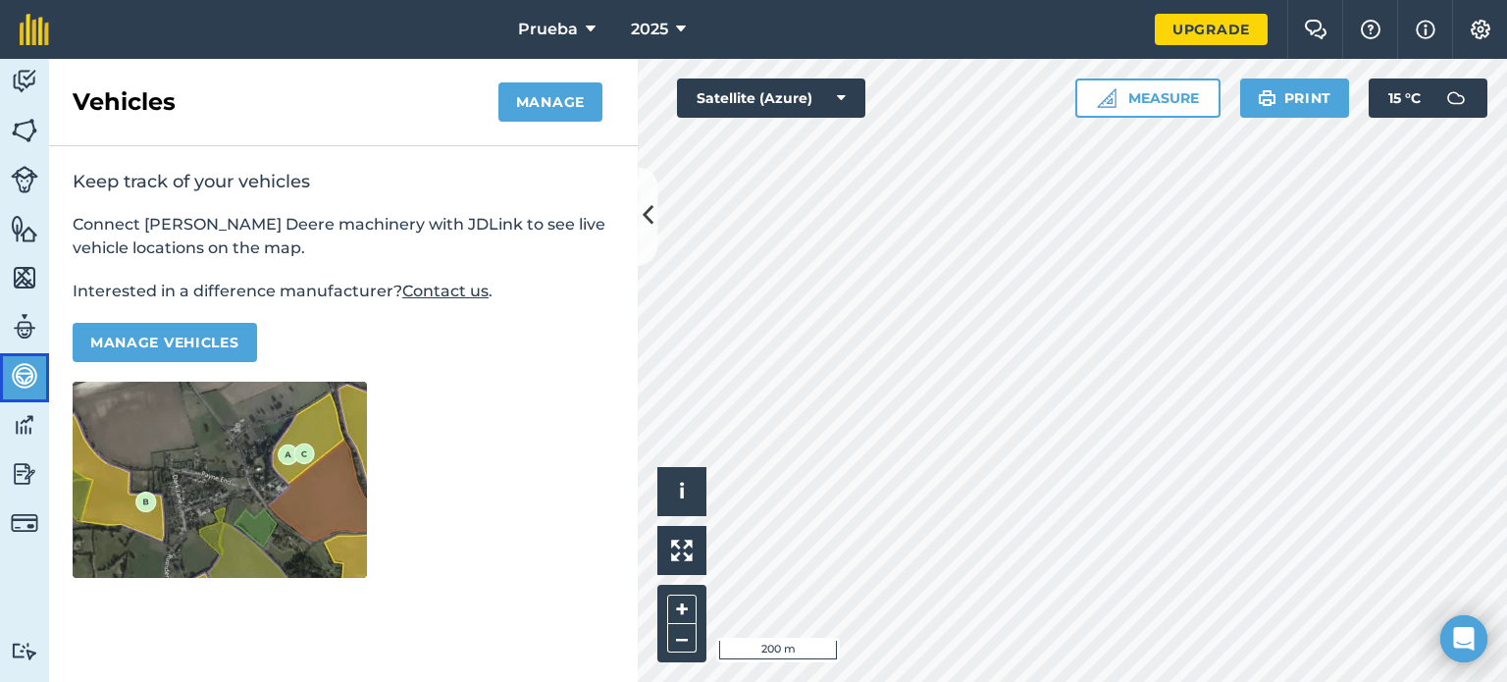  Describe the element at coordinates (551, 102) in the screenshot. I see `button: Manage` at that location.